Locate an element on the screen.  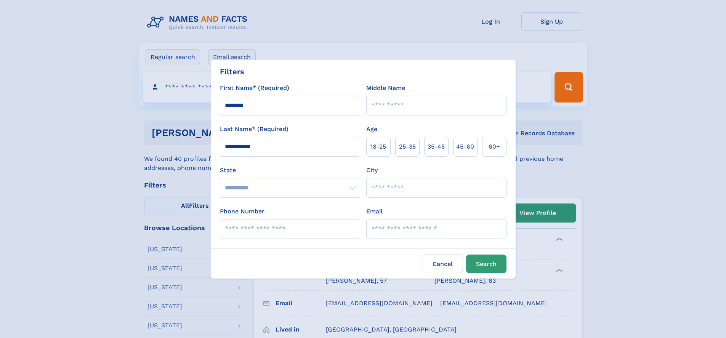
label: Phone Number is located at coordinates (242, 212).